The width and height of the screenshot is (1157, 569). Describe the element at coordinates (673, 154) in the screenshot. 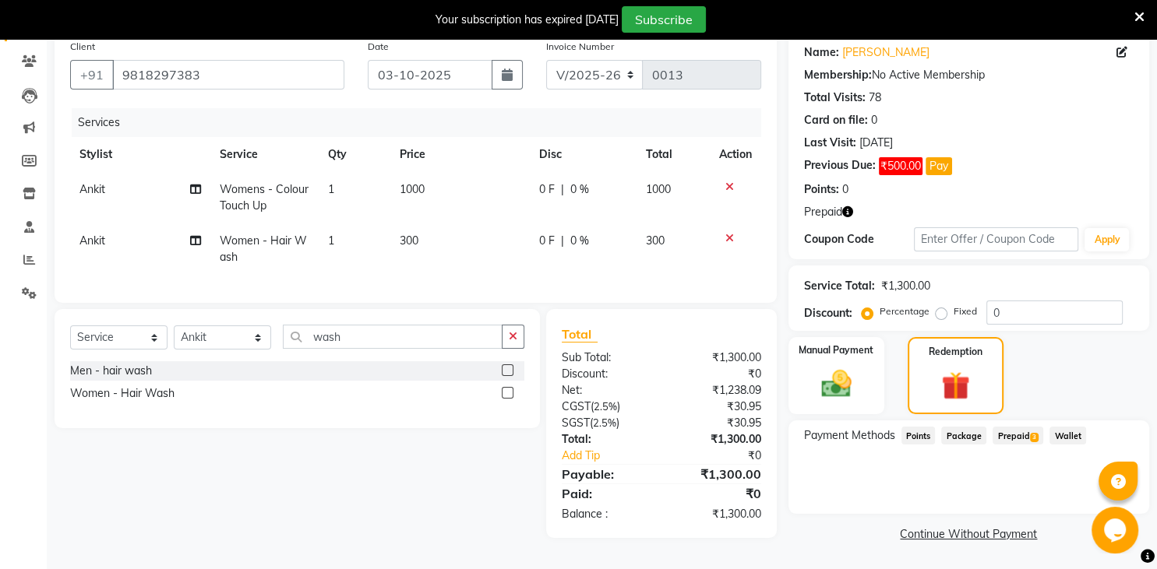

I see `th: Total` at that location.